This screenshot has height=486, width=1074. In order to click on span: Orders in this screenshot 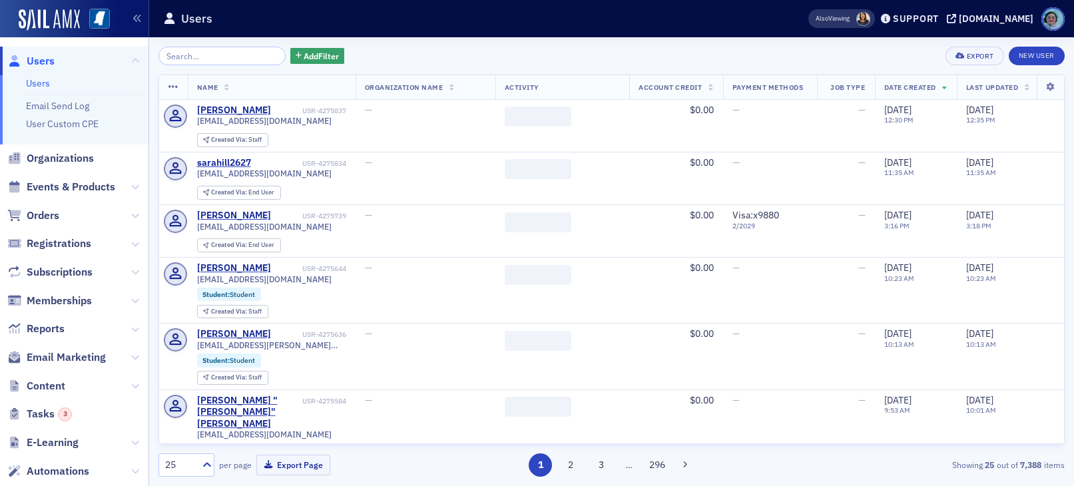, I will do `click(43, 216)`.